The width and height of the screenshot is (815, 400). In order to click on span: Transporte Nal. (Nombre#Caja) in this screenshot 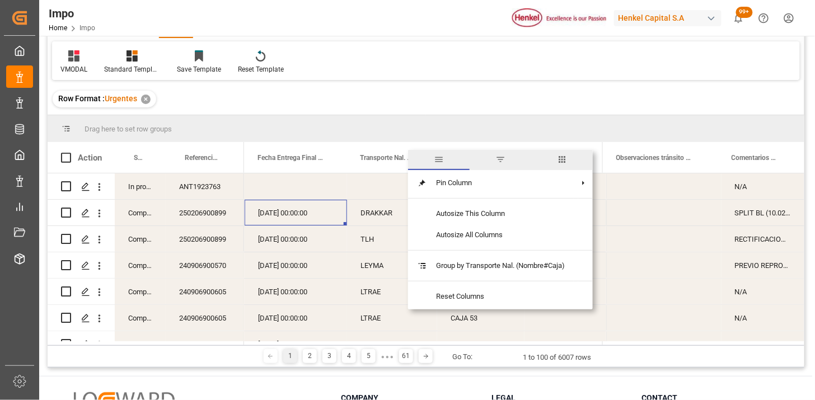, I will do `click(386, 158)`.